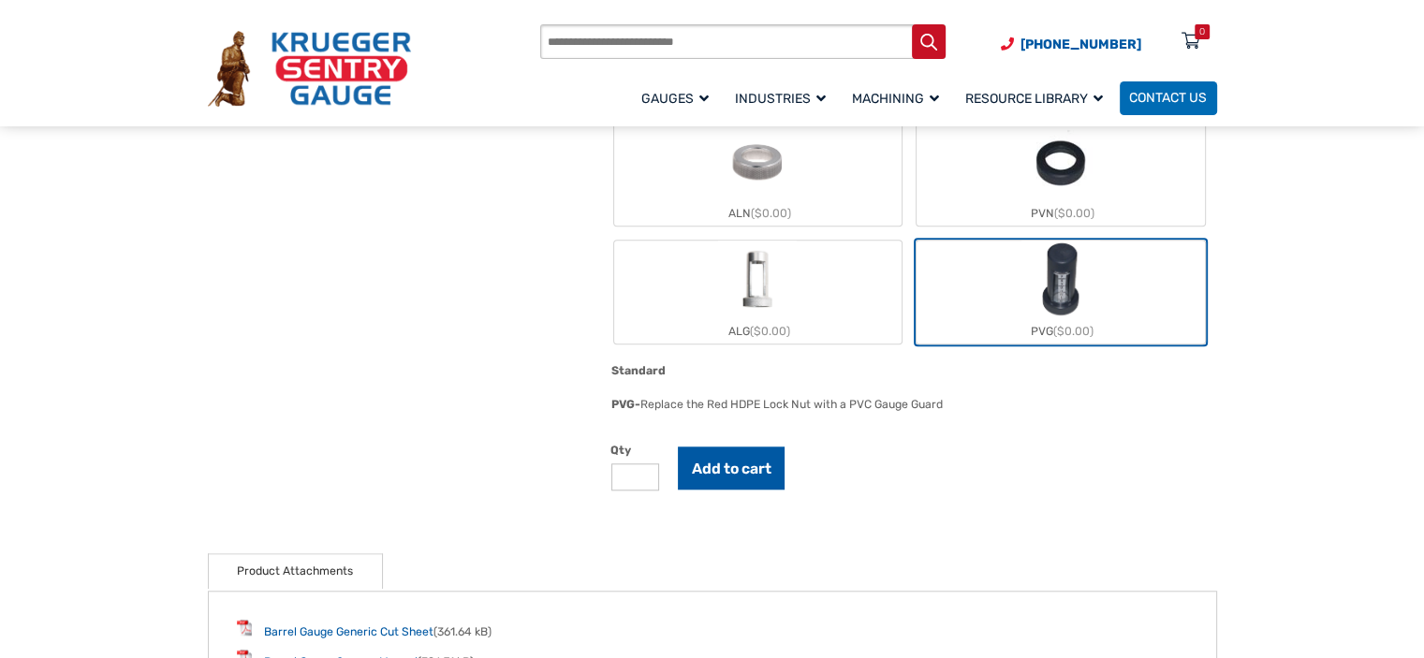  I want to click on span: Machining, so click(895, 98).